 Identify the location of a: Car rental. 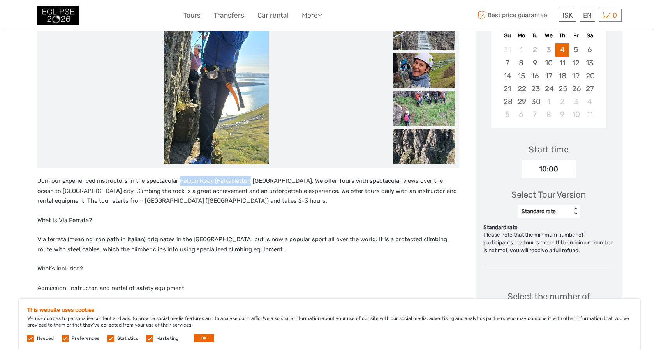
(273, 15).